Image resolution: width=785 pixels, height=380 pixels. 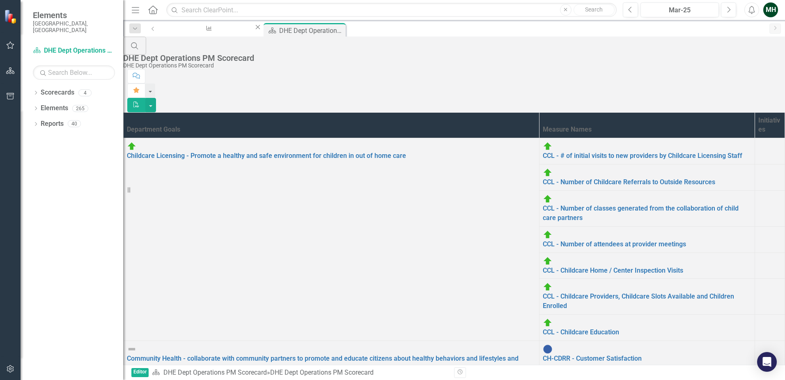 What do you see at coordinates (391, 10) in the screenshot?
I see `input: Search ClearPoint...` at bounding box center [391, 10].